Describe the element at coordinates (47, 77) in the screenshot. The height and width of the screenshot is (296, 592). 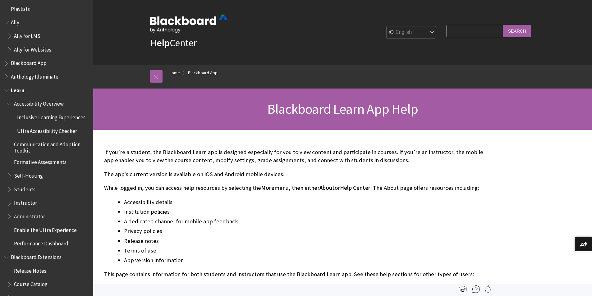
I see `nav: Book outline for Anthology Illuminate` at that location.